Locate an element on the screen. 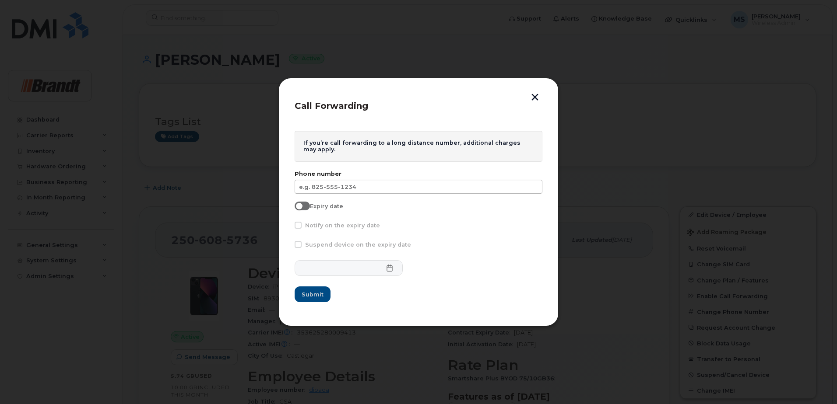 This screenshot has height=404, width=837. label: Phone number is located at coordinates (418, 174).